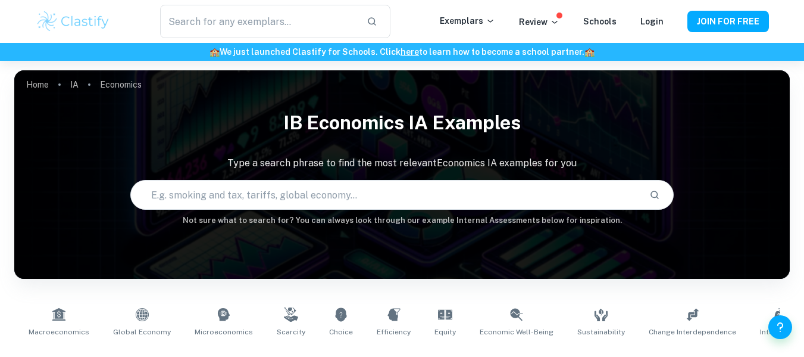 The width and height of the screenshot is (804, 357). I want to click on p: Review, so click(539, 22).